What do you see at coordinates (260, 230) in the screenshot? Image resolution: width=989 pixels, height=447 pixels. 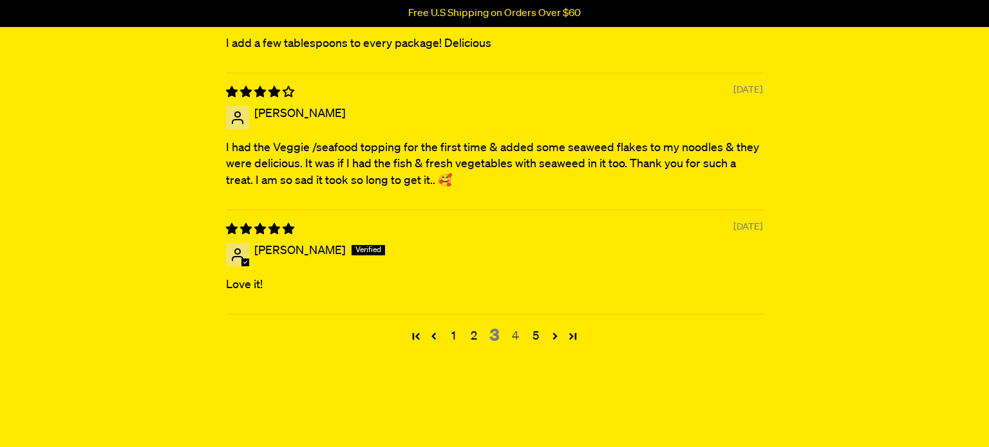 I see `span: 5 star review` at bounding box center [260, 230].